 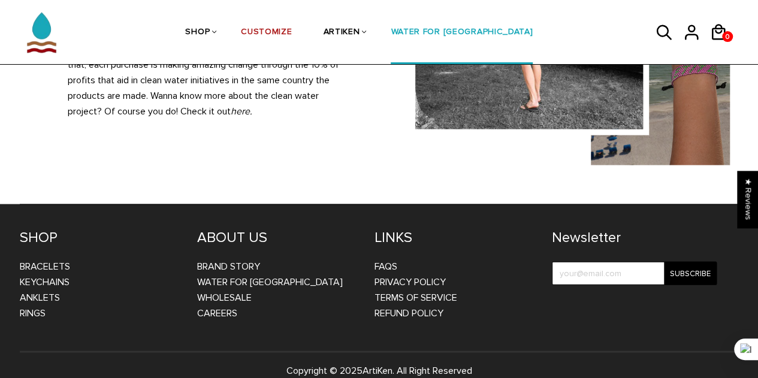 What do you see at coordinates (224, 298) in the screenshot?
I see `a: WHOLESALE` at bounding box center [224, 298].